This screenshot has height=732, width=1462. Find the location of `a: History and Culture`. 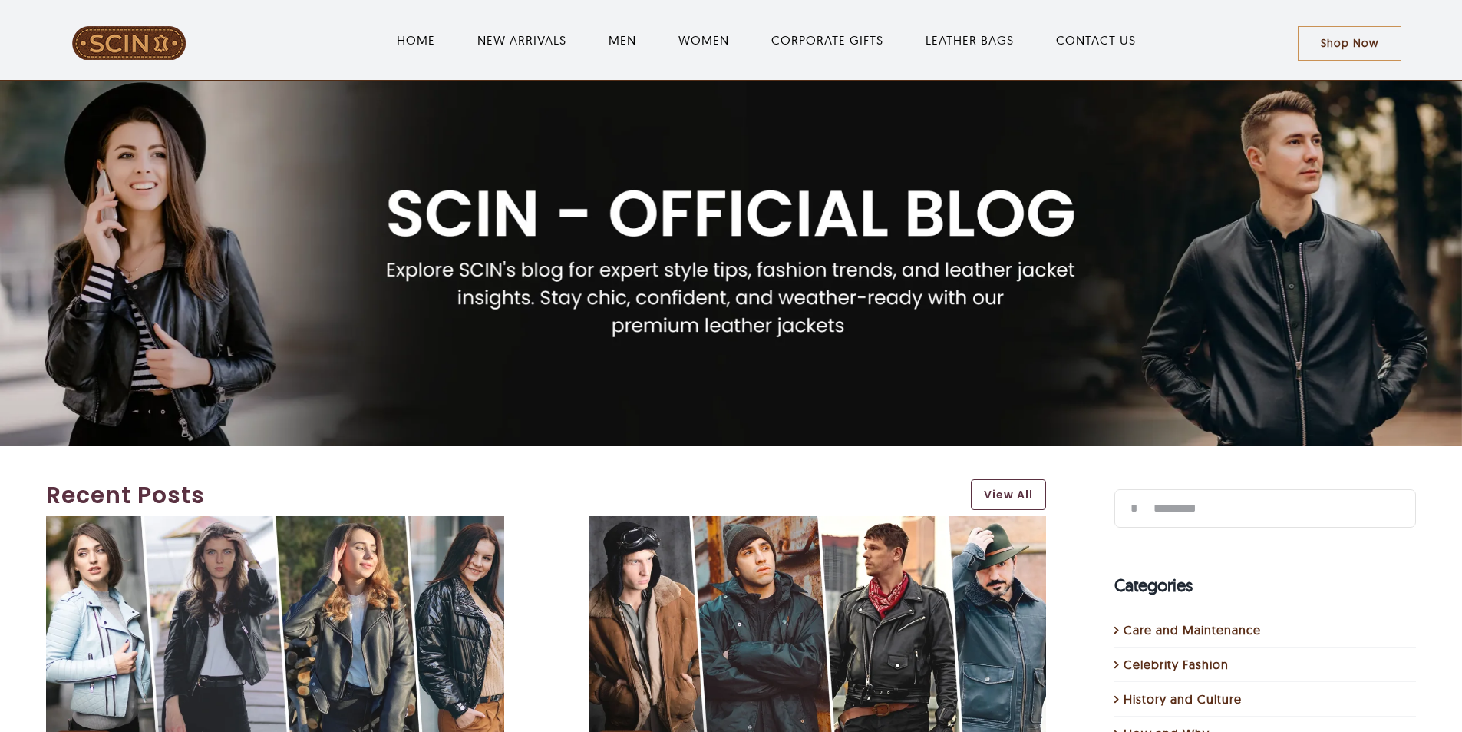

a: History and Culture is located at coordinates (1266, 699).